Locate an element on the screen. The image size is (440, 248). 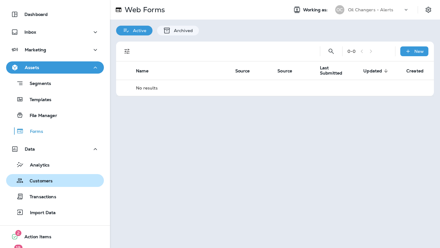
p: Forms is located at coordinates (33, 132).